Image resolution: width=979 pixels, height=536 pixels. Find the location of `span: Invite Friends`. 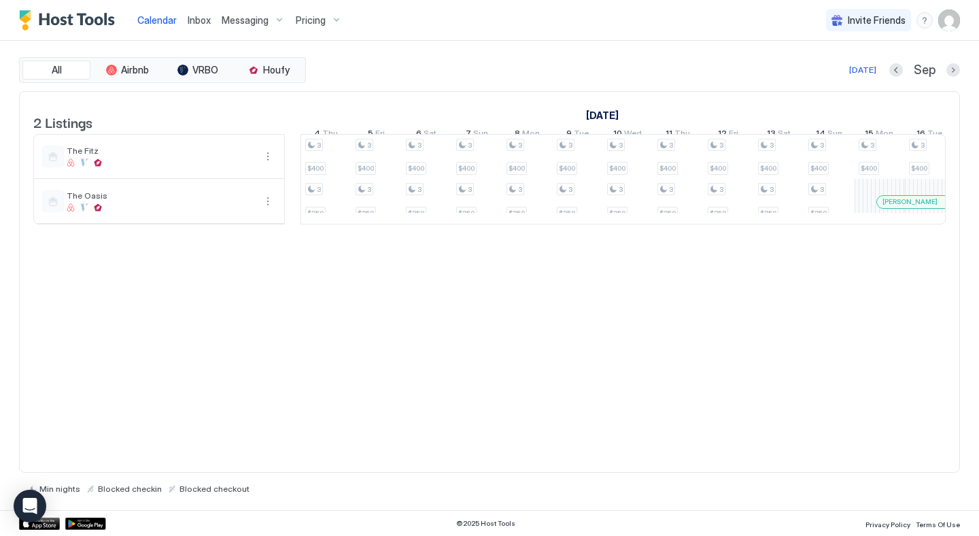

span: Invite Friends is located at coordinates (877, 20).